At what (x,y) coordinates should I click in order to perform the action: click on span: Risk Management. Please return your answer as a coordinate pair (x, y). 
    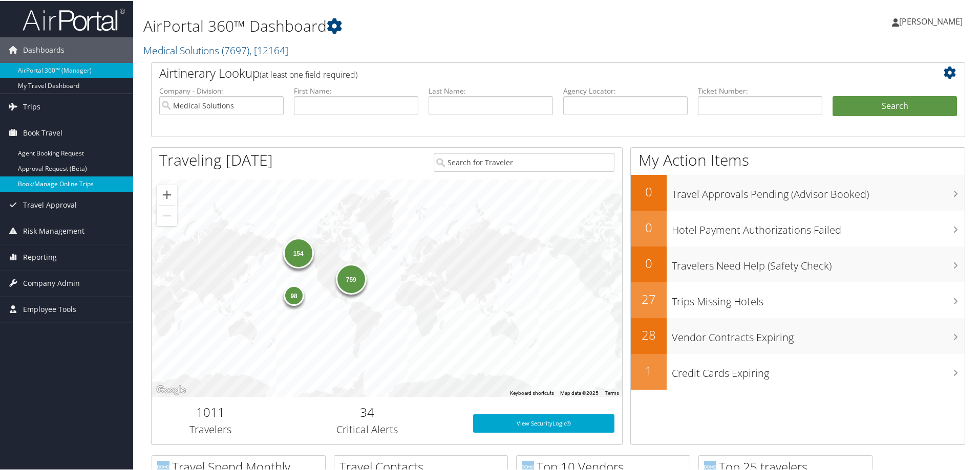
    Looking at the image, I should click on (54, 230).